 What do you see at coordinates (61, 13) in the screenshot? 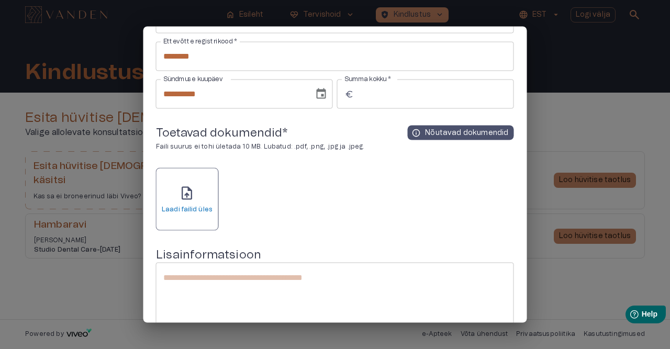
I see `span: Help` at bounding box center [61, 13].